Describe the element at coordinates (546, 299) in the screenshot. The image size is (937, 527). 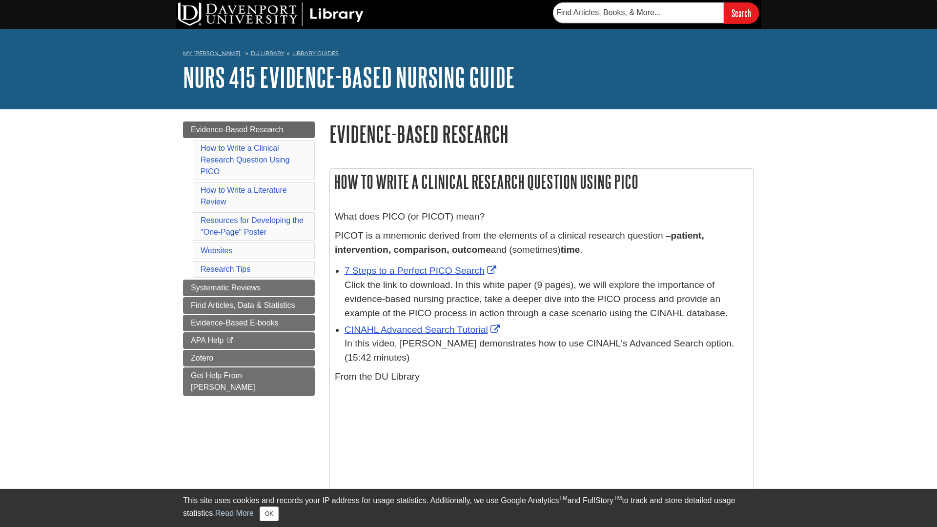
I see `div: Click the link to download. In this white paper (9 pages), we will explore the importance of evid...` at that location.